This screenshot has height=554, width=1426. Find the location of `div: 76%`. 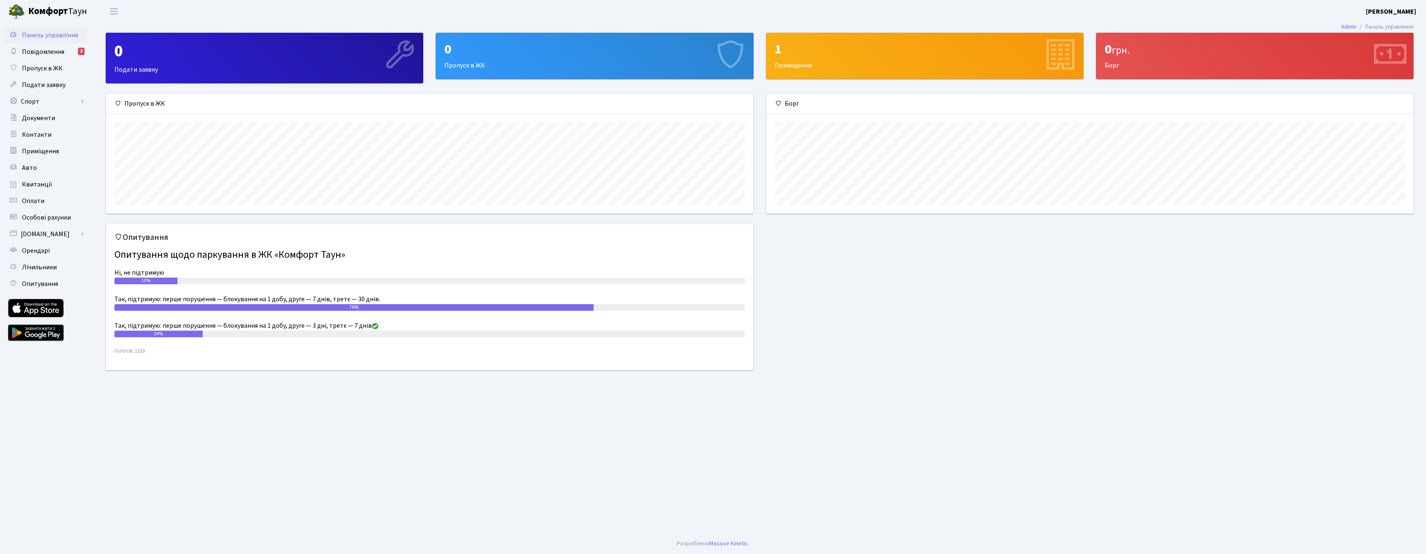

div: 76% is located at coordinates (354, 308).